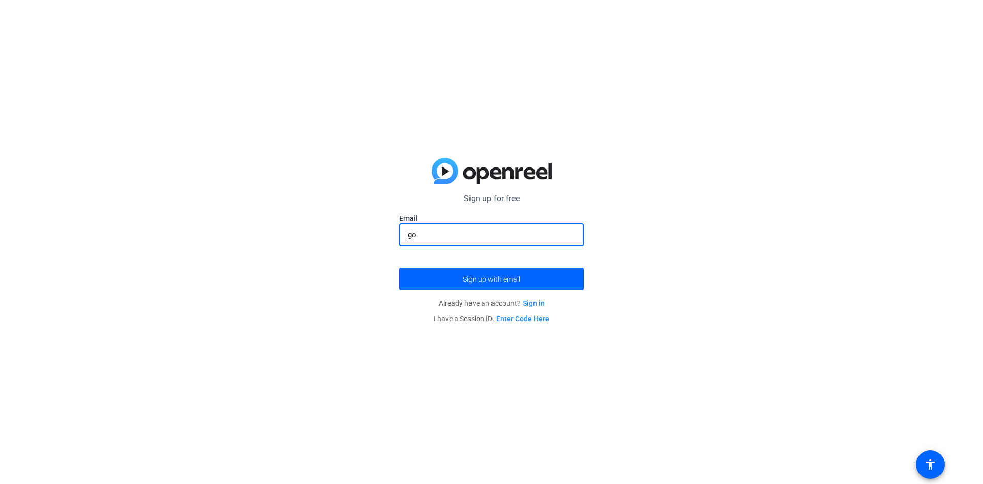 Image resolution: width=983 pixels, height=484 pixels. Describe the element at coordinates (523, 318) in the screenshot. I see `a: Enter Code Here` at that location.